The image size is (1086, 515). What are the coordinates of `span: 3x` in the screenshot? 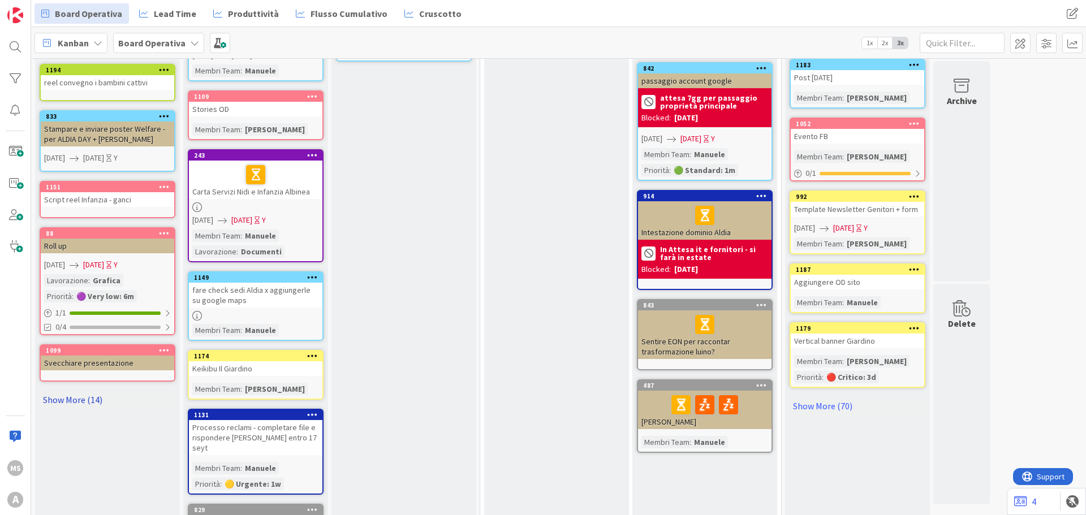 It's located at (900, 43).